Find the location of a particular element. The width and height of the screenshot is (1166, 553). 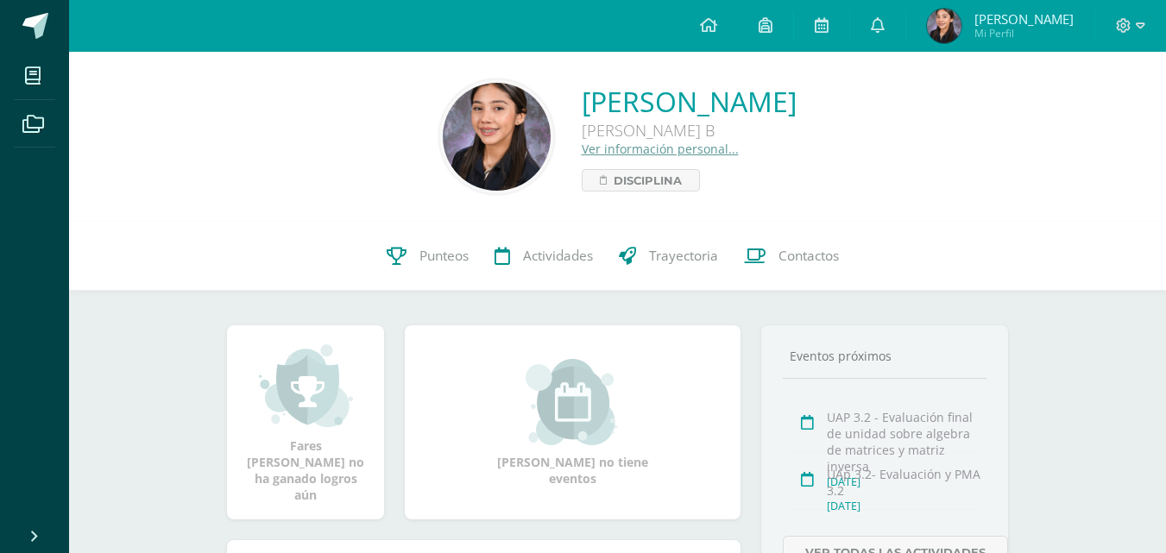

img: b6bde88c05b3be605e2bc07342327830.png is located at coordinates (944, 26).